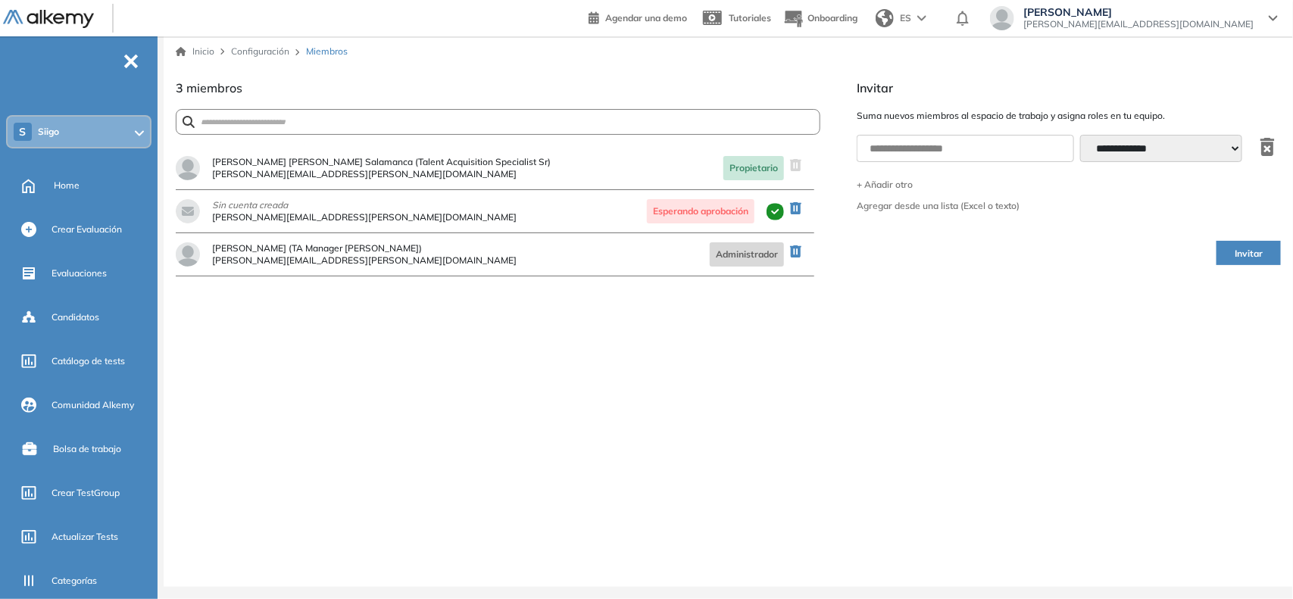  I want to click on button: Onboarding, so click(820, 18).